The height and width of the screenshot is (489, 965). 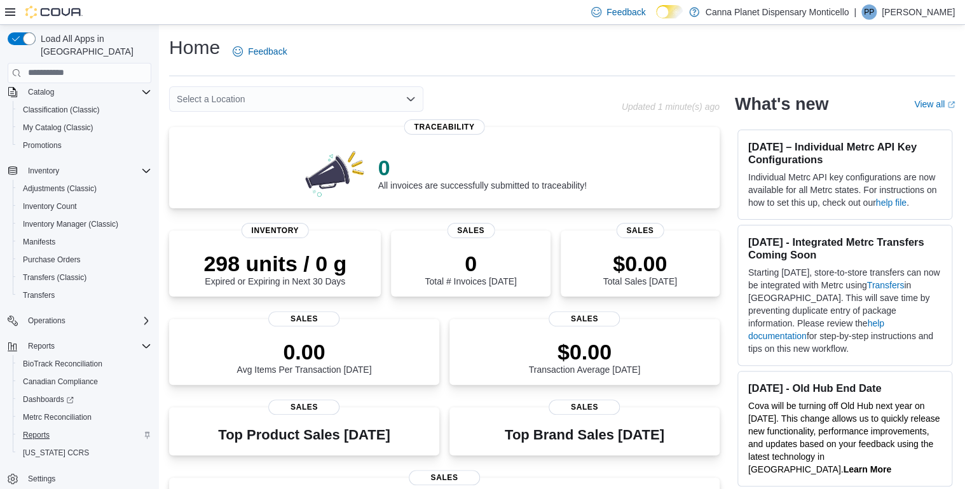 I want to click on a: Adjustments (Classic), so click(x=60, y=189).